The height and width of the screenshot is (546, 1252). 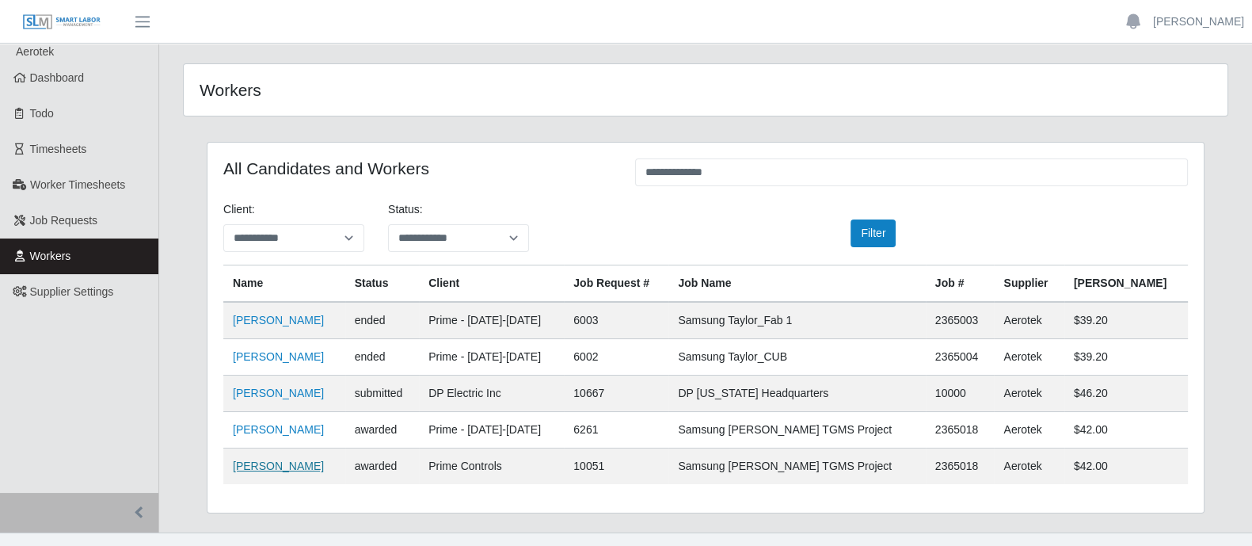 What do you see at coordinates (35, 51) in the screenshot?
I see `span: Aerotek` at bounding box center [35, 51].